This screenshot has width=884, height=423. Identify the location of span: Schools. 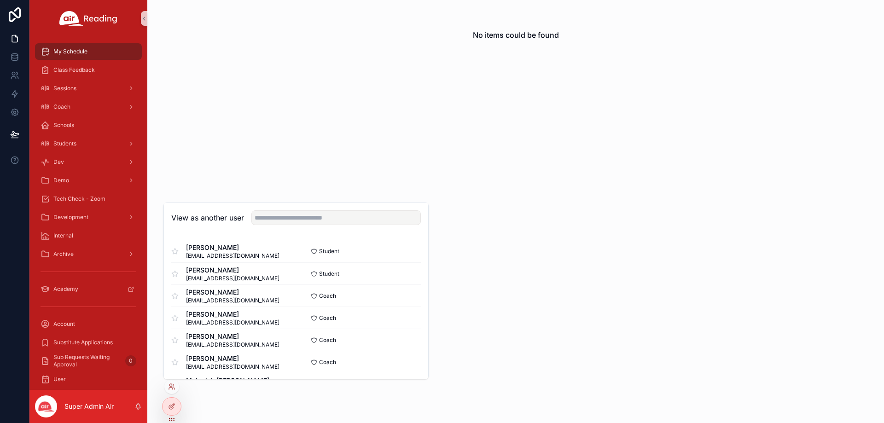
(64, 125).